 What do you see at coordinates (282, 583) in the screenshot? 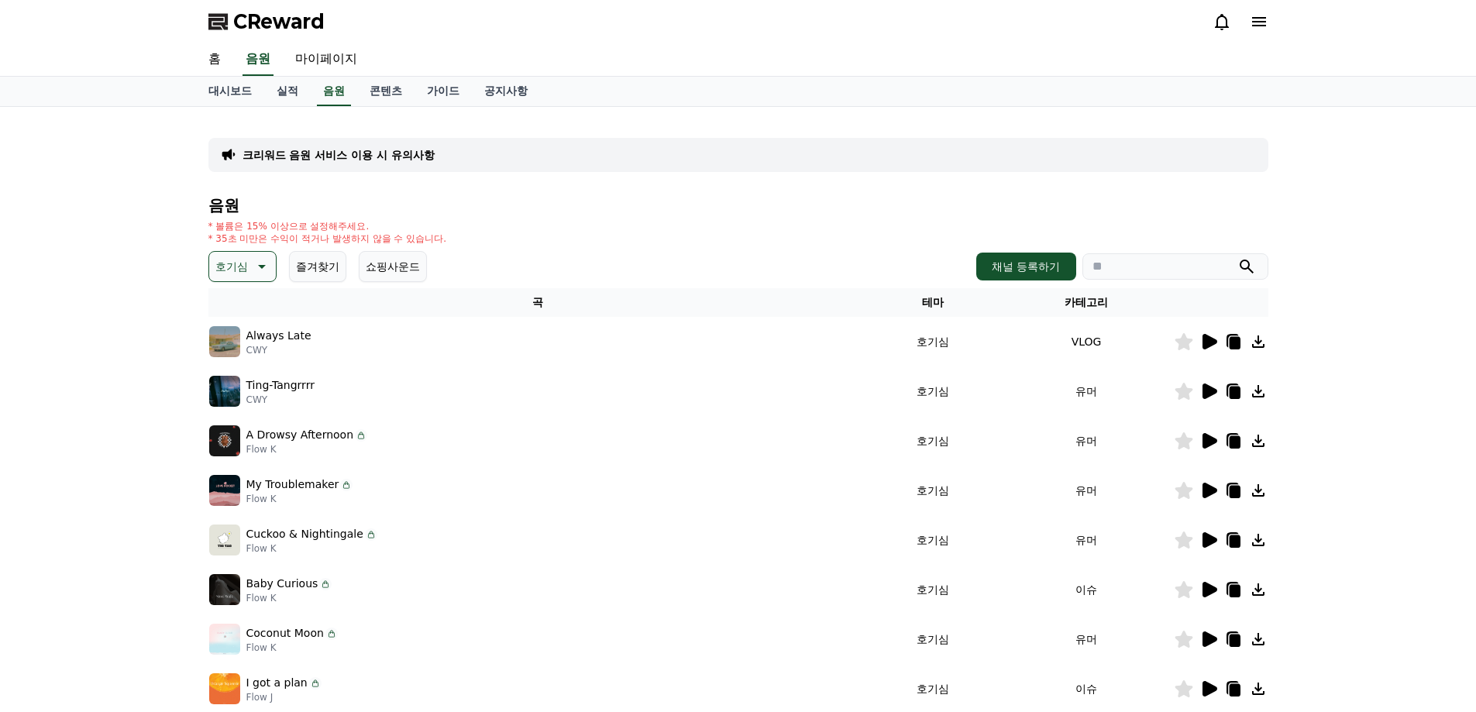
I see `p: Baby Curious` at bounding box center [282, 583].